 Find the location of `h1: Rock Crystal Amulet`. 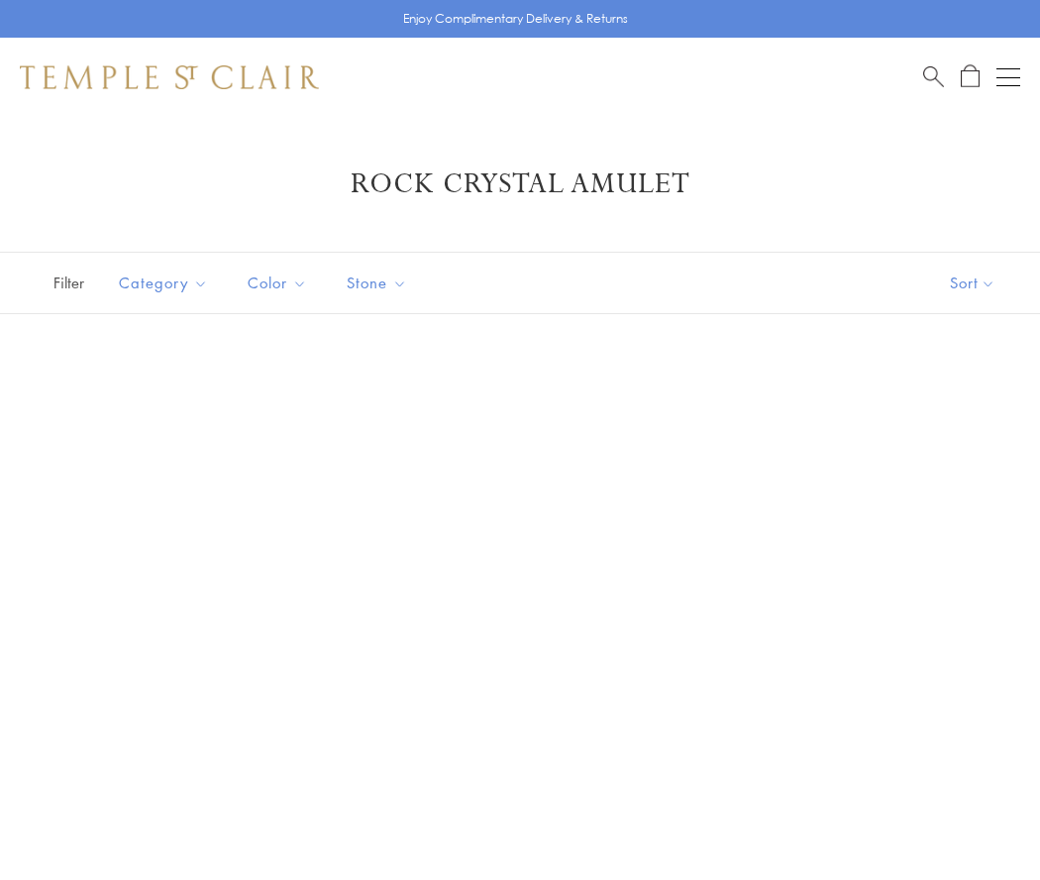

h1: Rock Crystal Amulet is located at coordinates (520, 184).